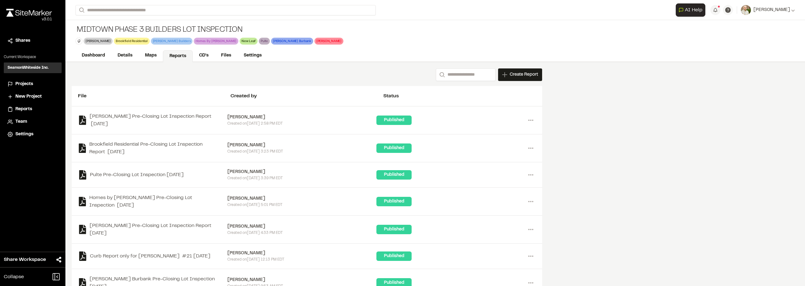  I want to click on span: Settings, so click(24, 135).